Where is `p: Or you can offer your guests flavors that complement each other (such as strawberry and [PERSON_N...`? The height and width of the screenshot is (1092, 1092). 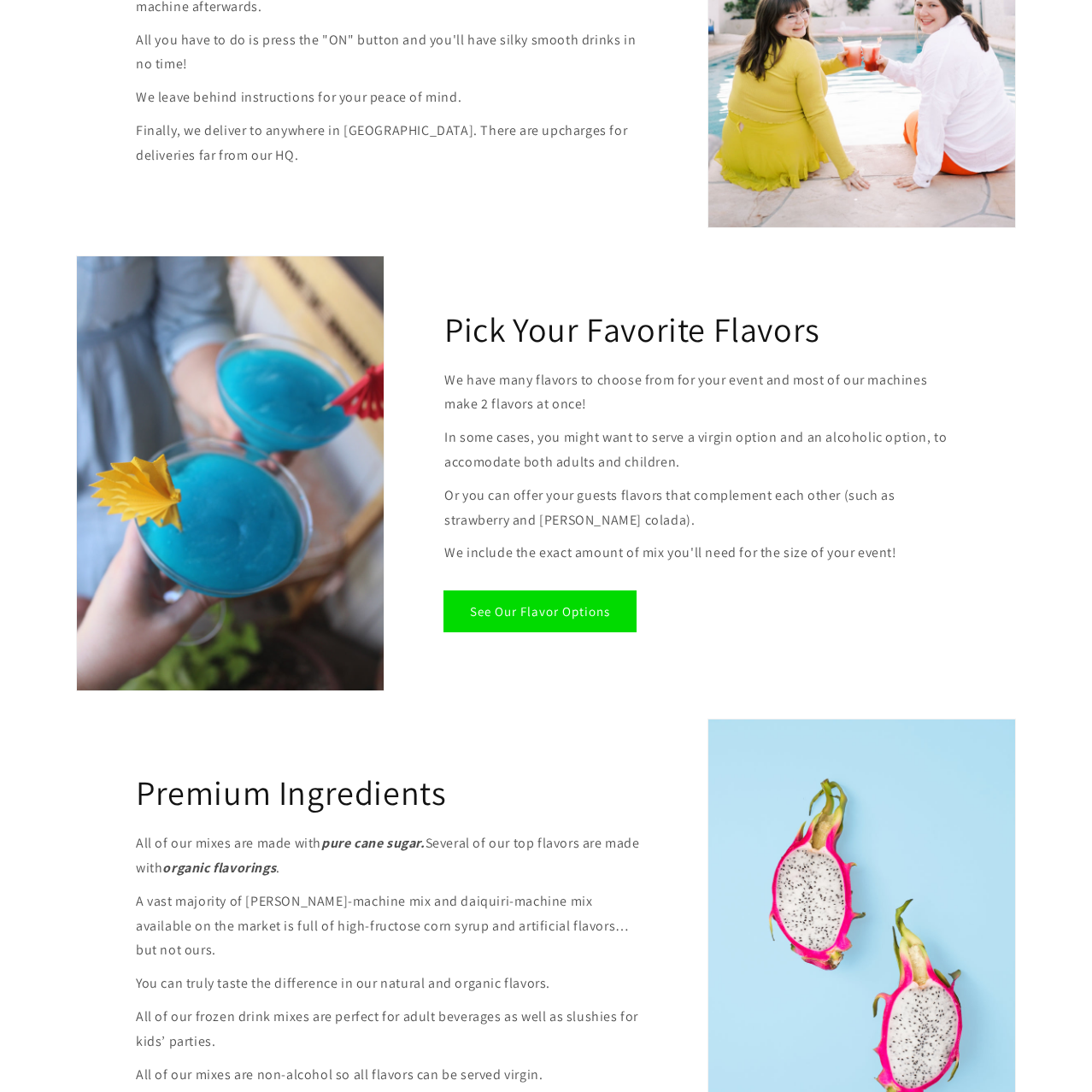 p: Or you can offer your guests flavors that complement each other (such as strawberry and [PERSON_N... is located at coordinates (700, 508).